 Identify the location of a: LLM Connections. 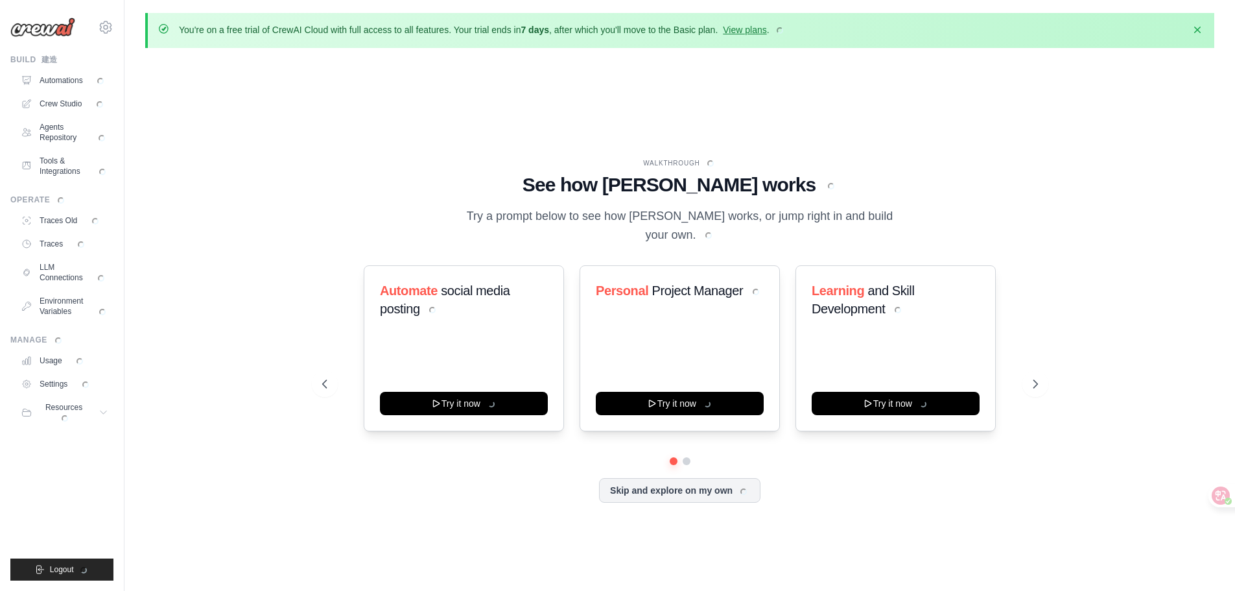
(64, 272).